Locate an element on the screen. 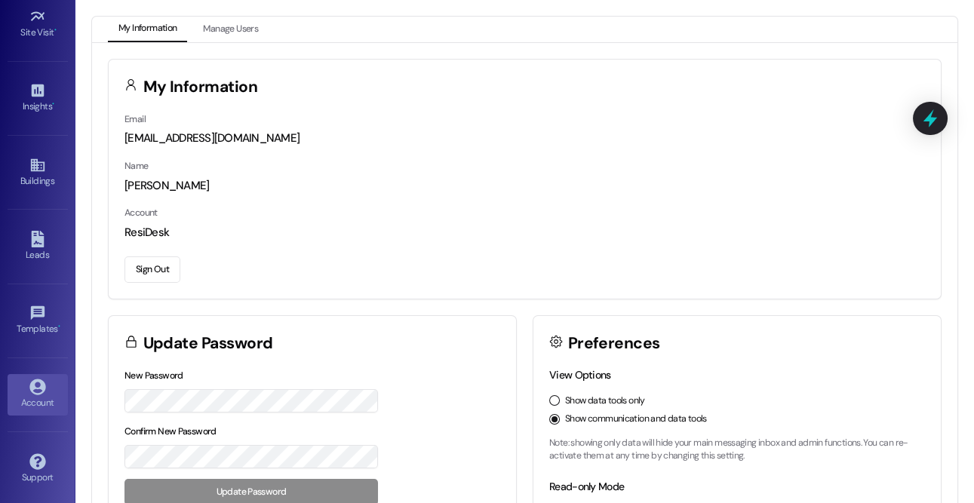 The height and width of the screenshot is (503, 974). a: Account is located at coordinates (38, 394).